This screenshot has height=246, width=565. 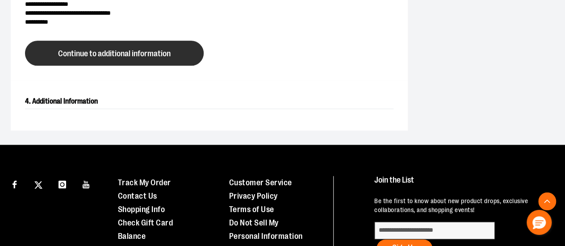 I want to click on p: Be the first to know about new product drops, exclusive collaborations, and shopping events!, so click(x=462, y=206).